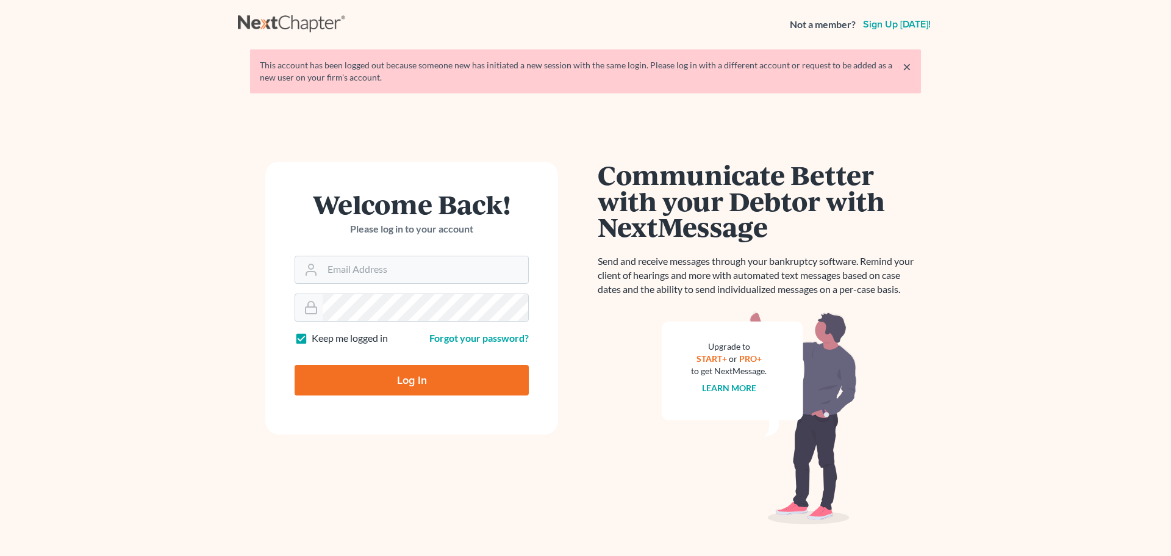  I want to click on div: to get NextMessage., so click(729, 371).